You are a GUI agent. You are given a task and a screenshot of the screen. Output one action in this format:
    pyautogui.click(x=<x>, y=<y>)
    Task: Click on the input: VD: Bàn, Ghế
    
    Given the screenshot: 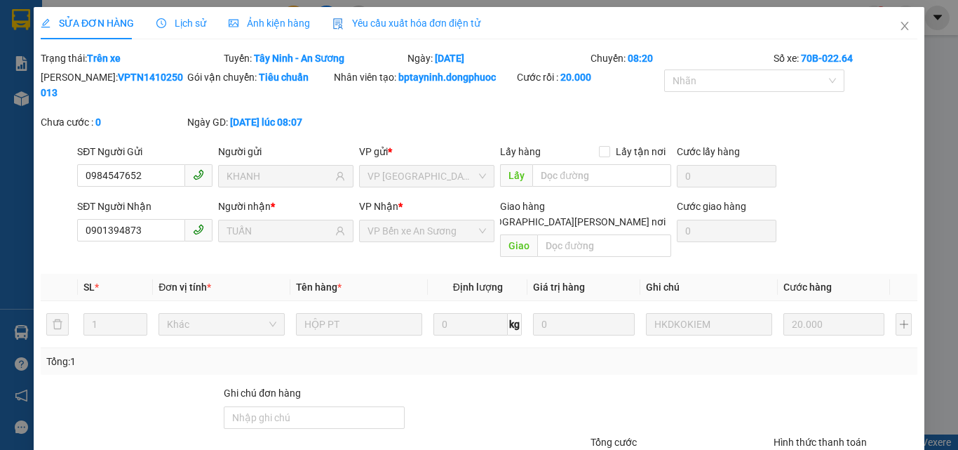 What is the action you would take?
    pyautogui.click(x=359, y=324)
    